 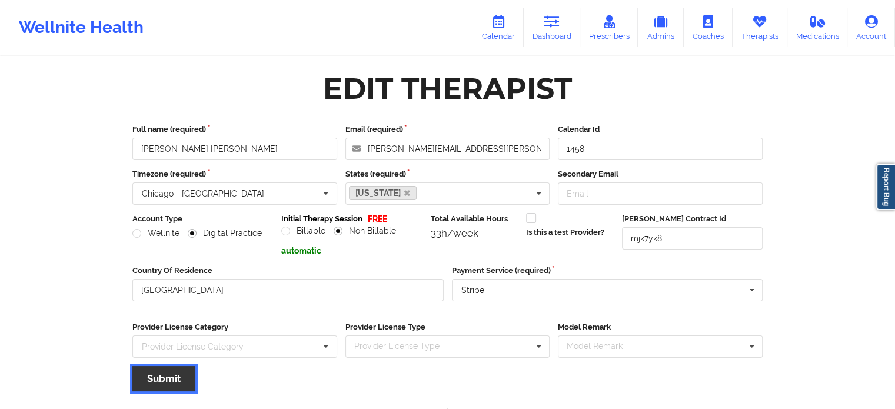 What do you see at coordinates (235, 174) in the screenshot?
I see `label: Timezone (required)` at bounding box center [235, 174].